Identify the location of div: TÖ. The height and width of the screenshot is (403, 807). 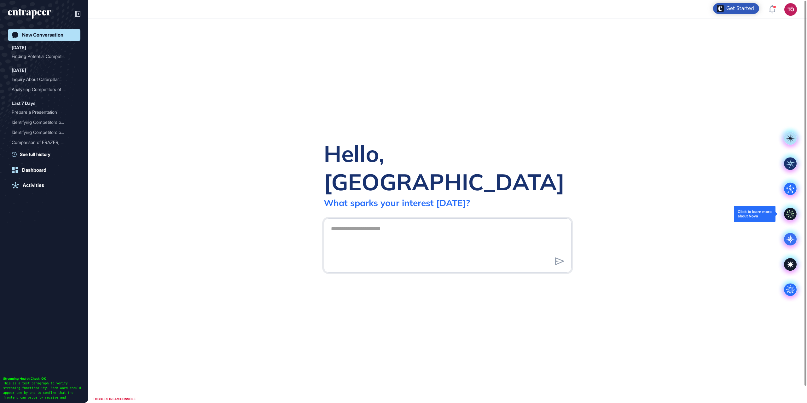
(791, 9).